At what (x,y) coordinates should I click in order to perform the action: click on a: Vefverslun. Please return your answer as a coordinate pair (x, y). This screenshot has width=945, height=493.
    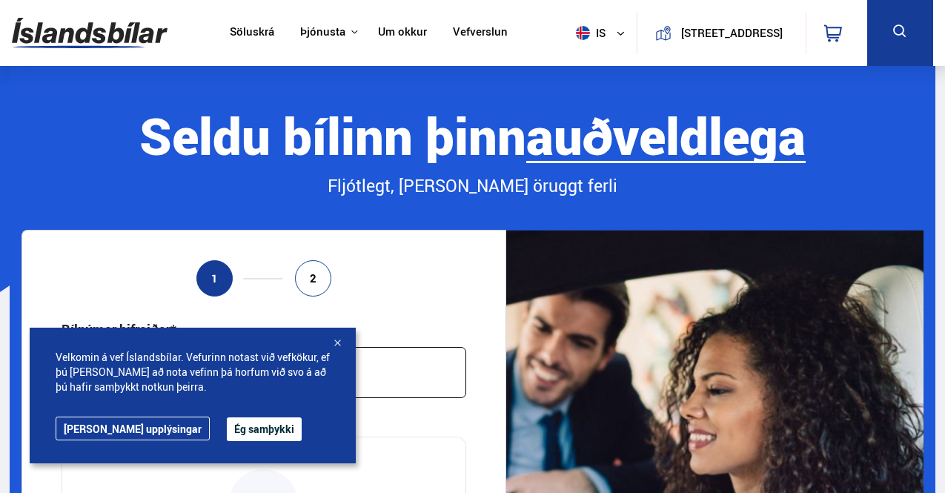
    Looking at the image, I should click on (480, 33).